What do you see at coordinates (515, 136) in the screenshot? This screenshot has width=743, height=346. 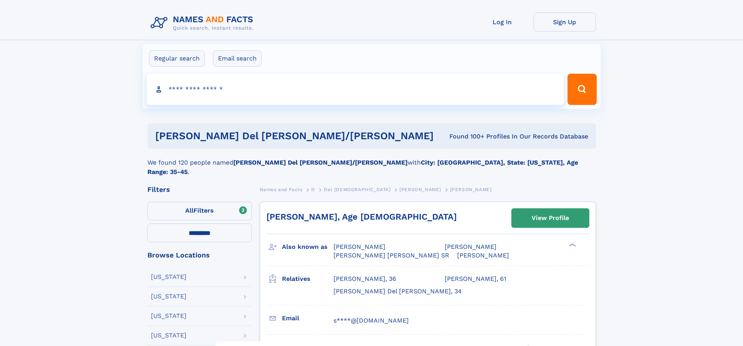 I see `div: Found 100+ Profiles In Our Records Database` at bounding box center [515, 136].